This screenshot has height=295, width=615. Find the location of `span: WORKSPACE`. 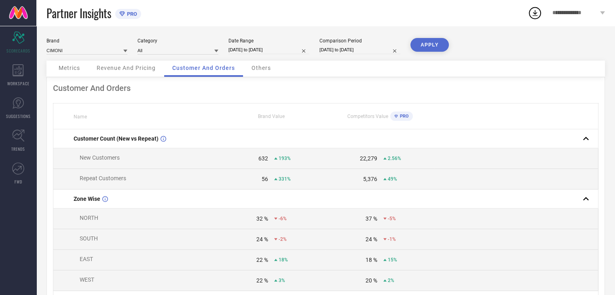

span: WORKSPACE is located at coordinates (18, 83).